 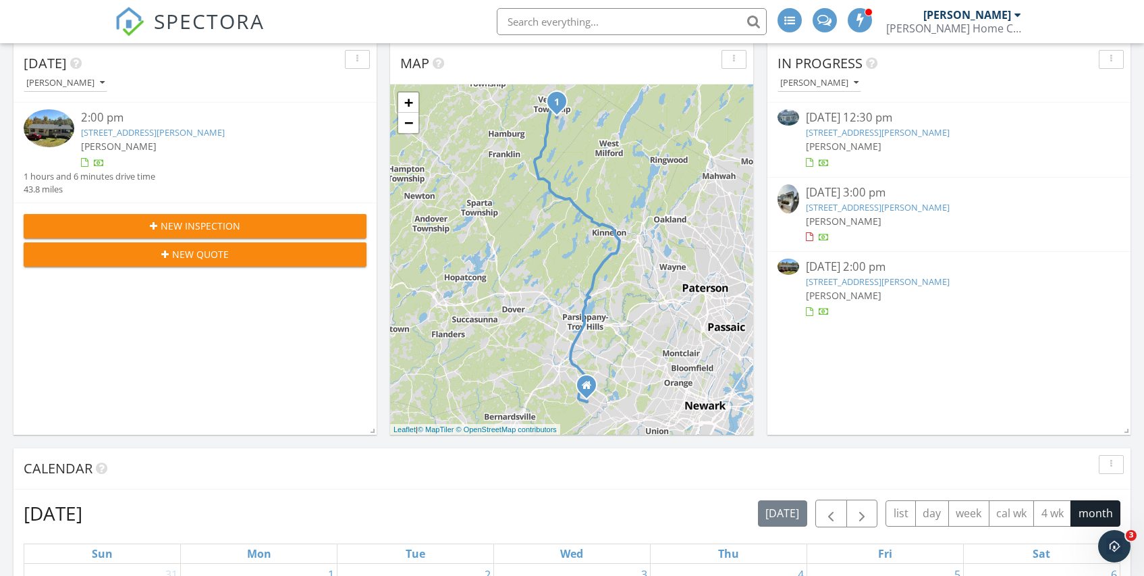 What do you see at coordinates (728, 553) in the screenshot?
I see `a: Thursday` at bounding box center [728, 553].